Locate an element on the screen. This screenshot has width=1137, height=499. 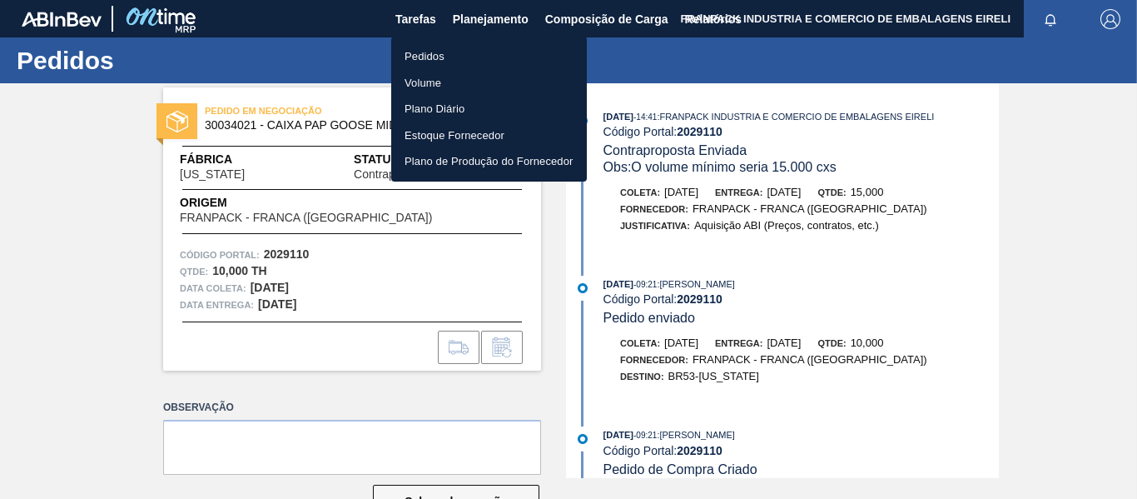
li: Estoque Fornecedor is located at coordinates (489, 136).